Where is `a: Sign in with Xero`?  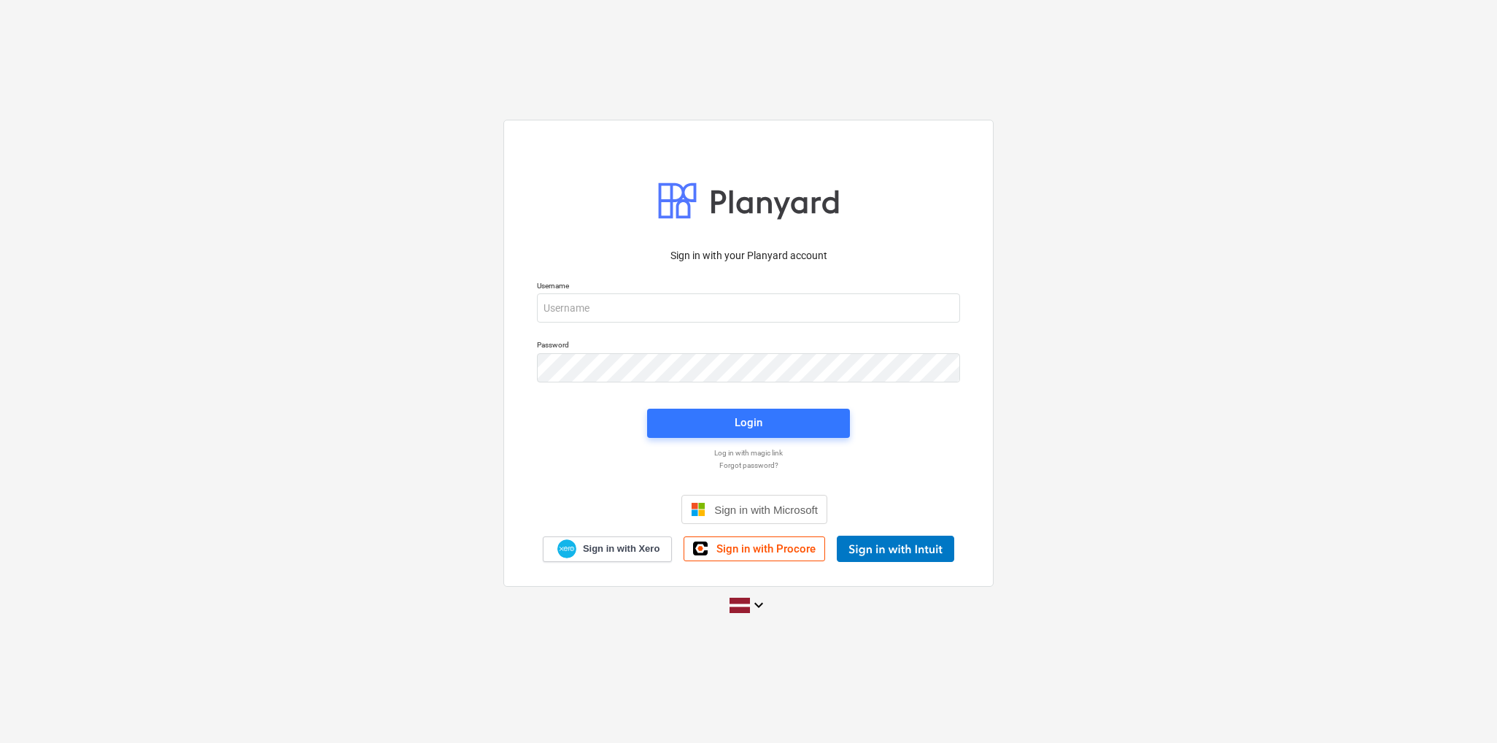
a: Sign in with Xero is located at coordinates (608, 549).